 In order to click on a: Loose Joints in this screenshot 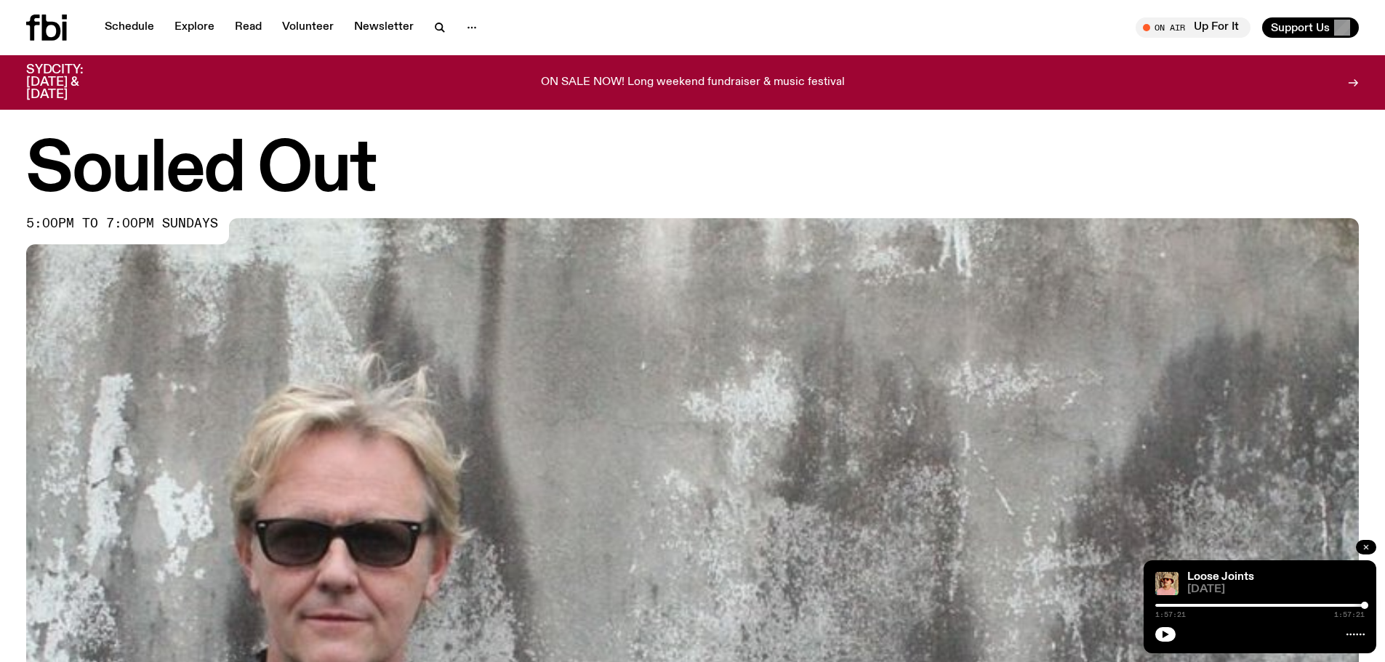, I will do `click(1220, 577)`.